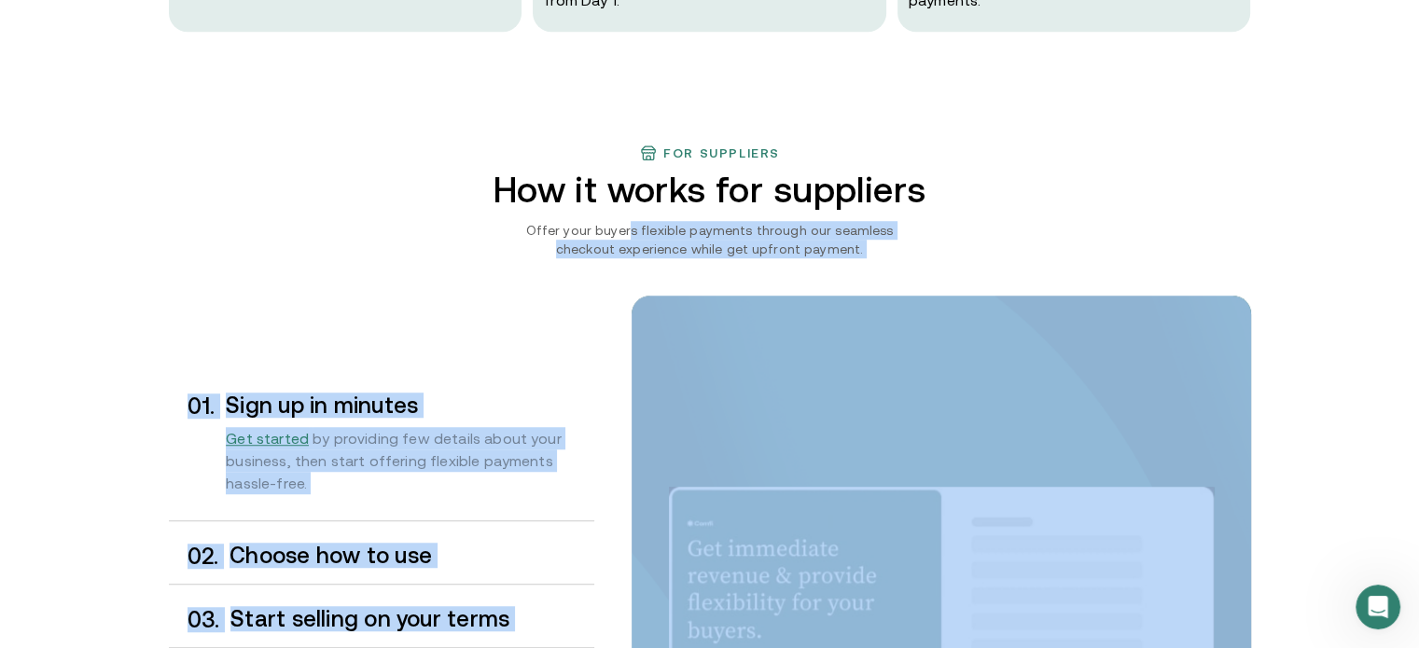 The width and height of the screenshot is (1419, 648). Describe the element at coordinates (710, 240) in the screenshot. I see `p: Offer your buyers flexible payments through our seamless checkout experience while get upfront pa...` at that location.